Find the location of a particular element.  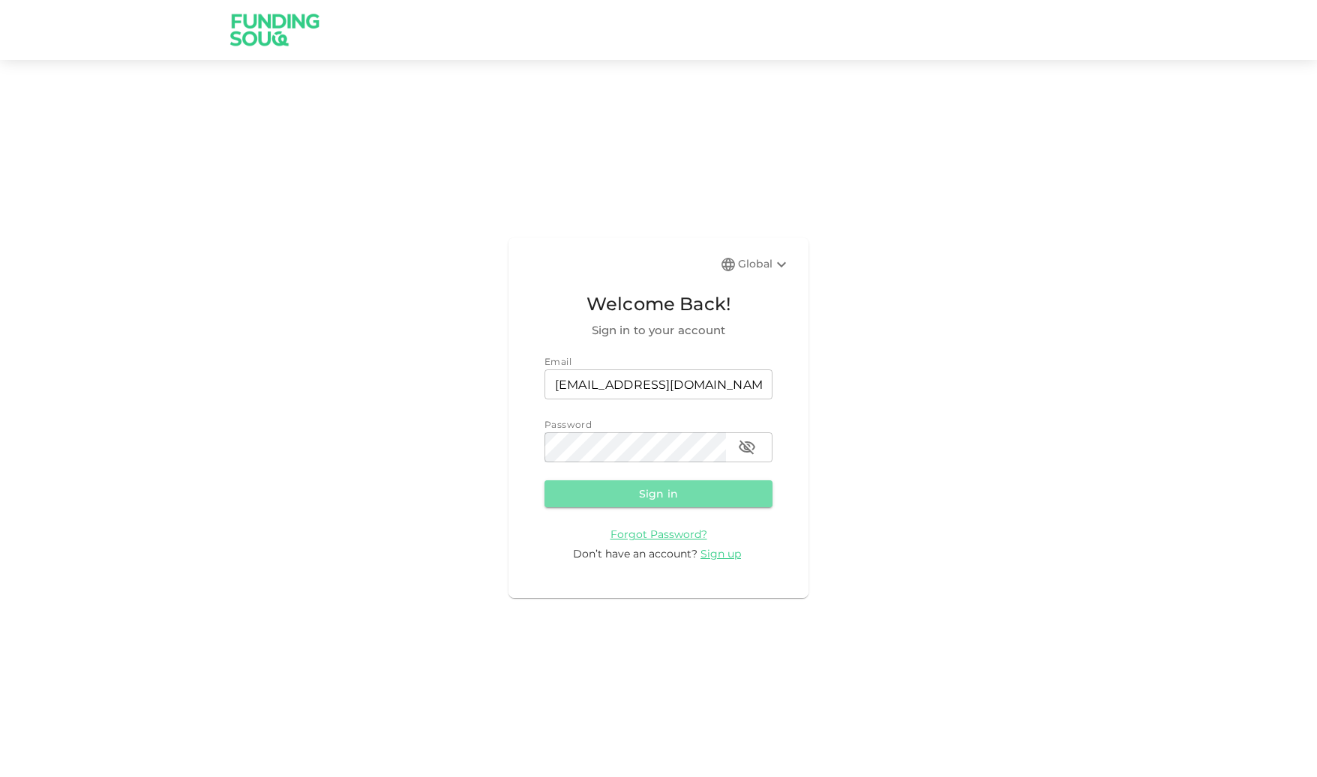

span: Welcome Back! is located at coordinates (658, 304).